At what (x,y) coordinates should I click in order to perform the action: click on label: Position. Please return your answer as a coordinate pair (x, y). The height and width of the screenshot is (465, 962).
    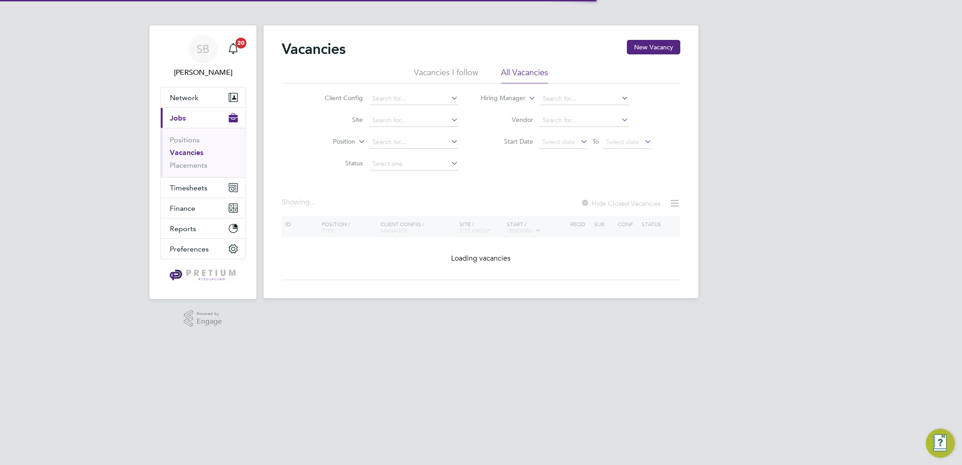
    Looking at the image, I should click on (329, 142).